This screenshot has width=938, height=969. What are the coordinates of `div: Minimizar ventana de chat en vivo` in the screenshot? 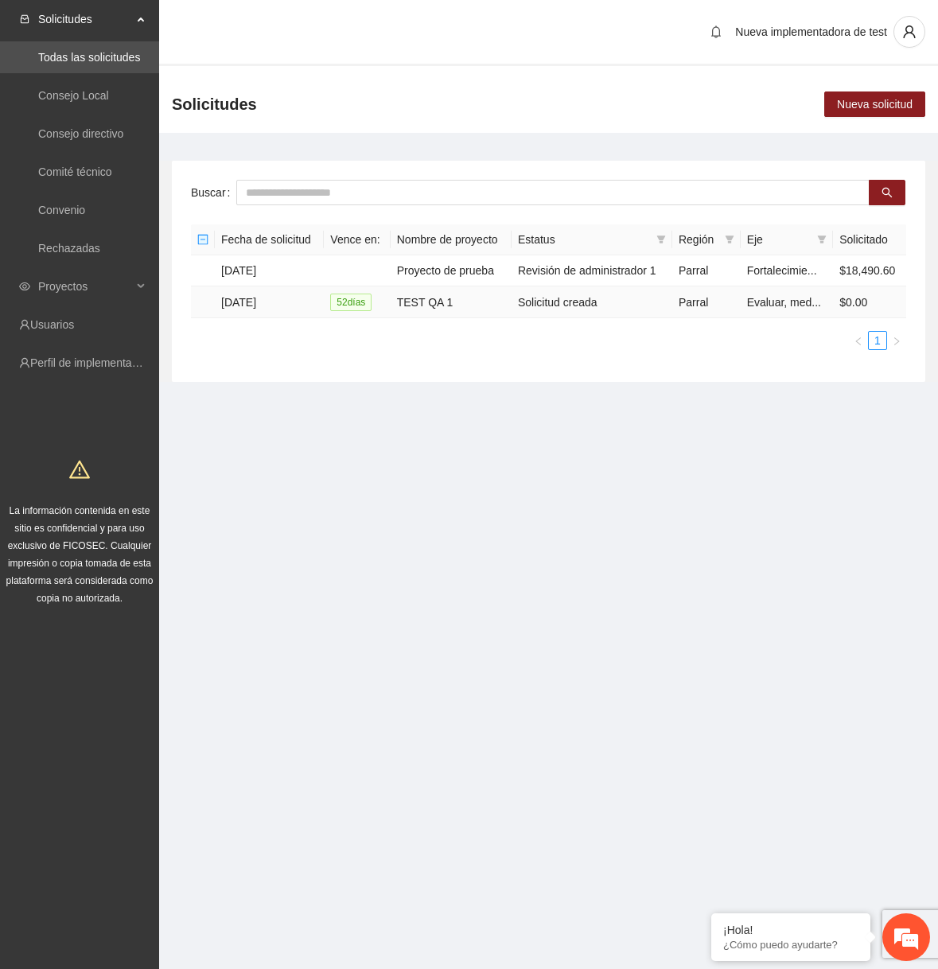 It's located at (280, 27).